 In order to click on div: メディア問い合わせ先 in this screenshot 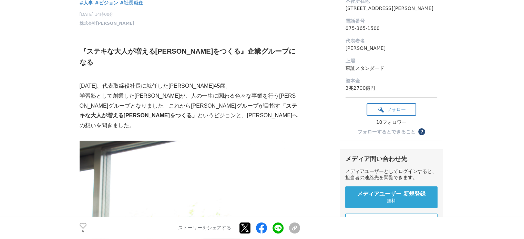, I will do `click(391, 159)`.